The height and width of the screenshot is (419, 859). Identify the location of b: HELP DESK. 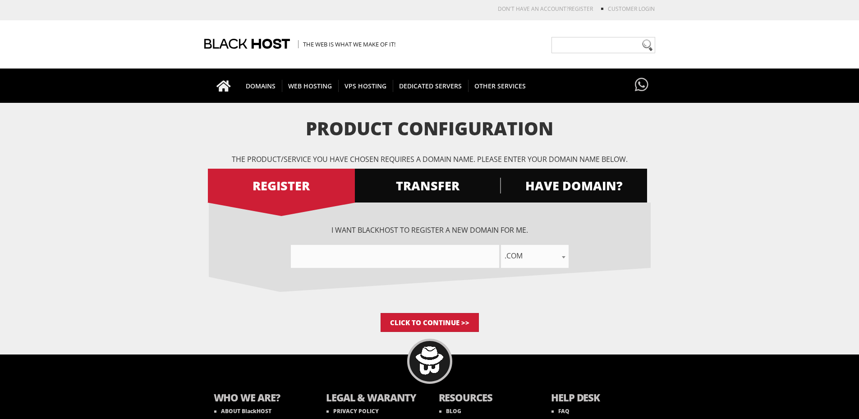
(598, 398).